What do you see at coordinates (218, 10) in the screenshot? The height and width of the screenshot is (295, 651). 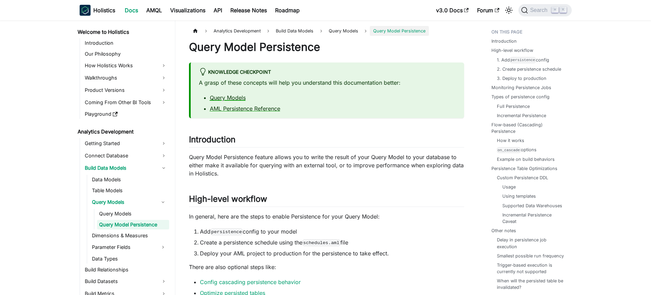 I see `a: API` at bounding box center [218, 10].